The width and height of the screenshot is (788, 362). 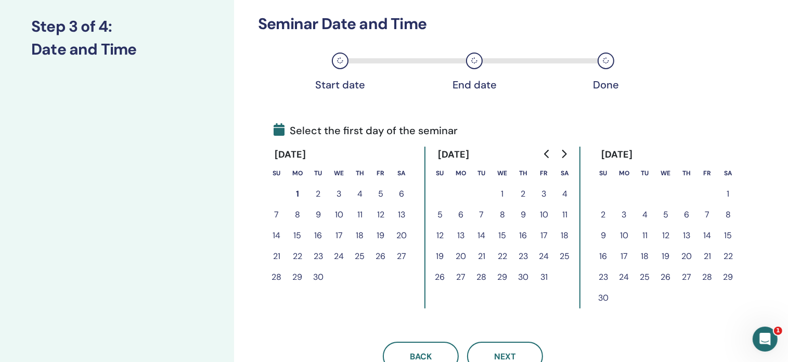 What do you see at coordinates (475, 85) in the screenshot?
I see `div: End date` at bounding box center [475, 85].